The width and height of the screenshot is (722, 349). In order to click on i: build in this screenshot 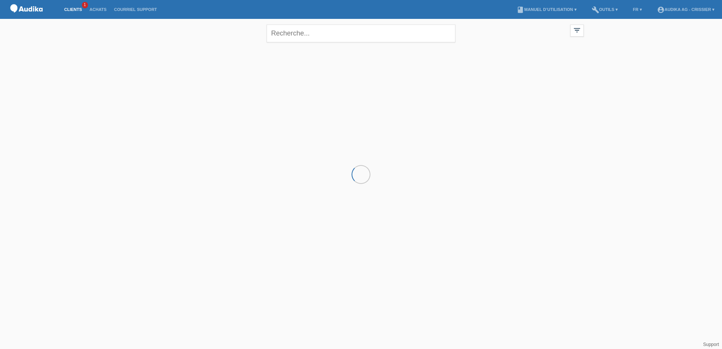, I will do `click(595, 10)`.